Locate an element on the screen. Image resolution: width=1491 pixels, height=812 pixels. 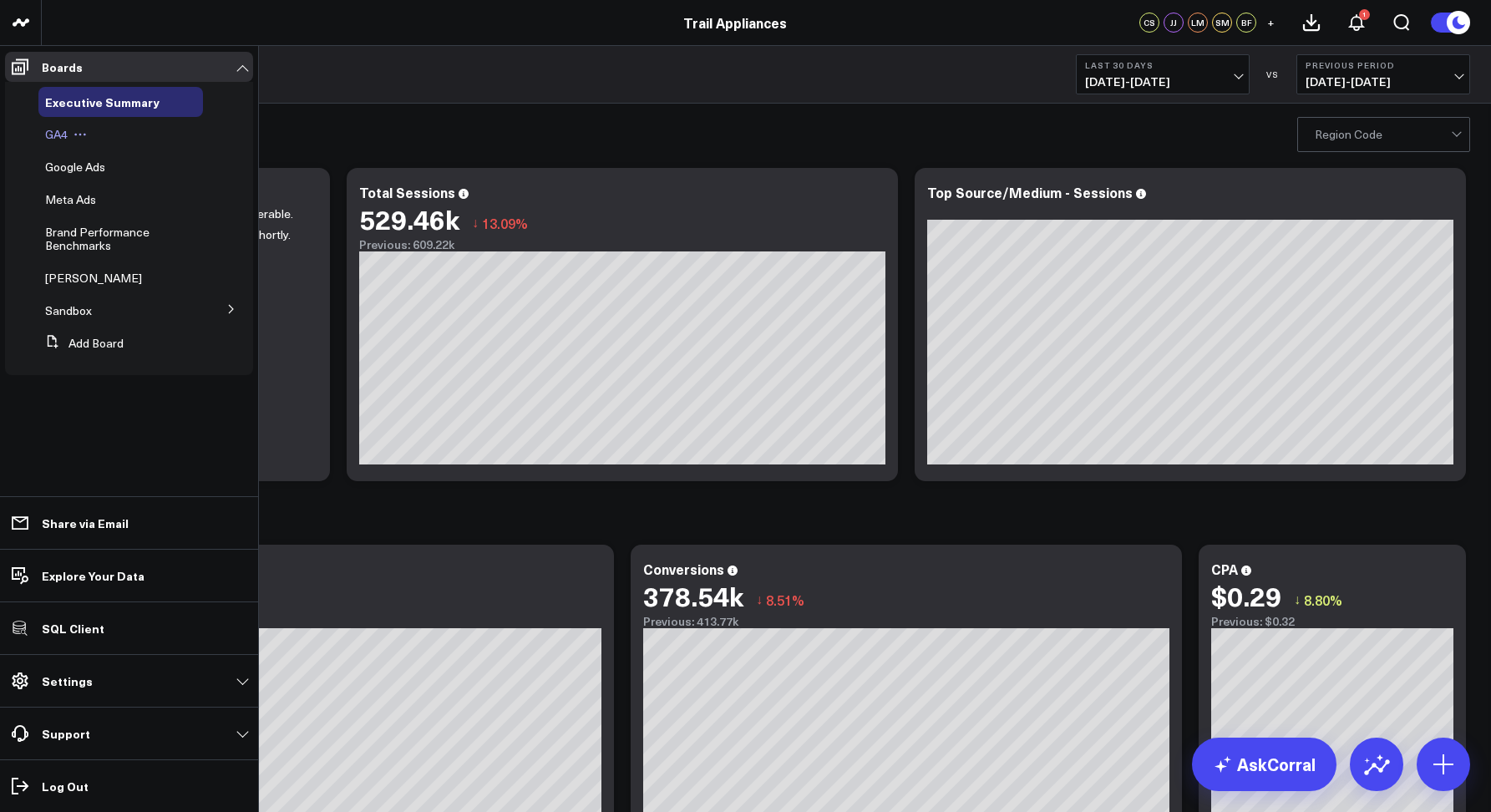
div: CS is located at coordinates (1149, 22).